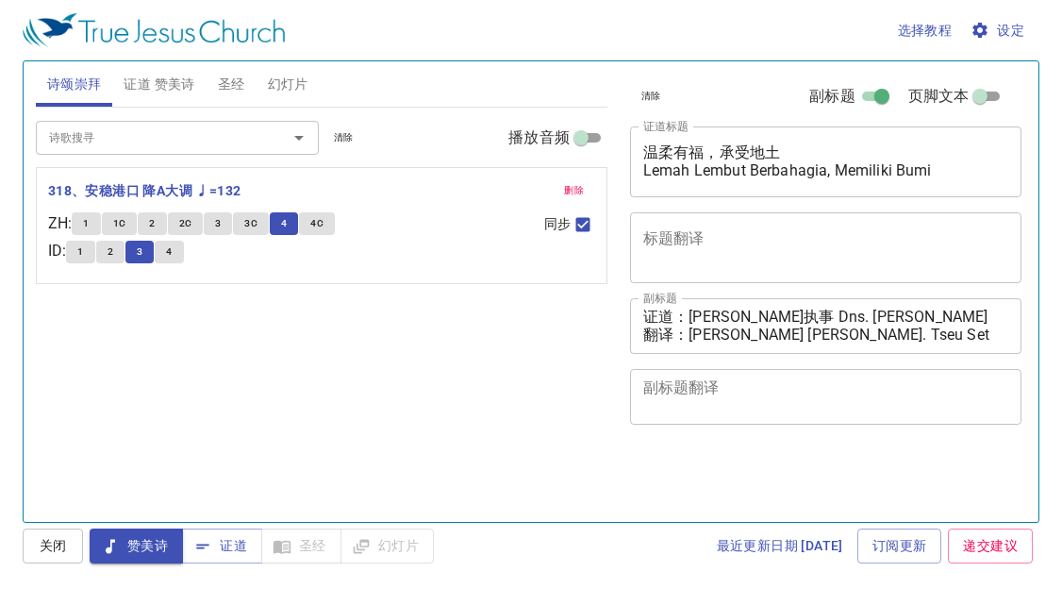 The width and height of the screenshot is (1062, 589). I want to click on span: 3C, so click(251, 224).